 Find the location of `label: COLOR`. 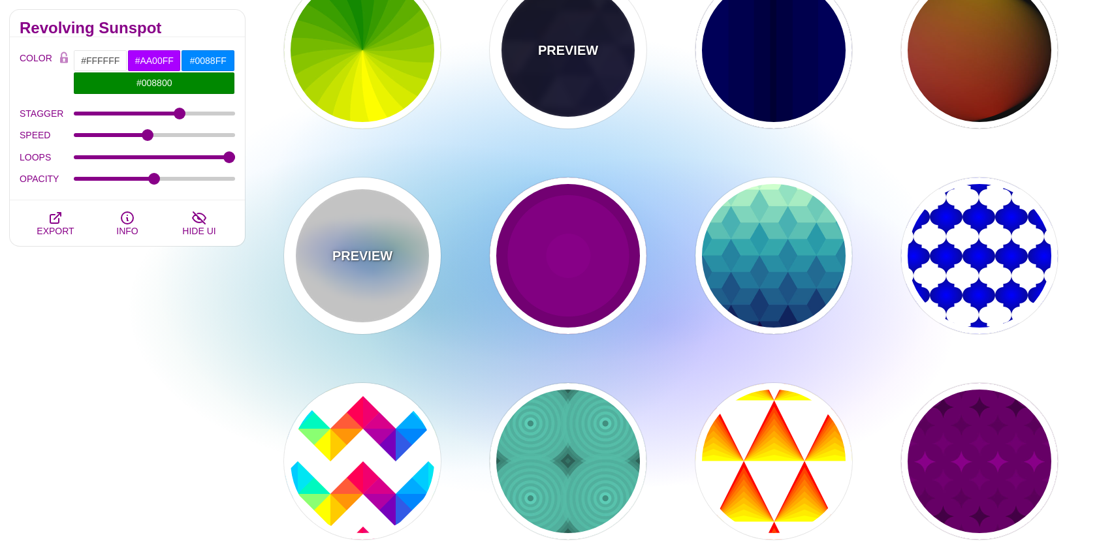

label: COLOR is located at coordinates (37, 72).